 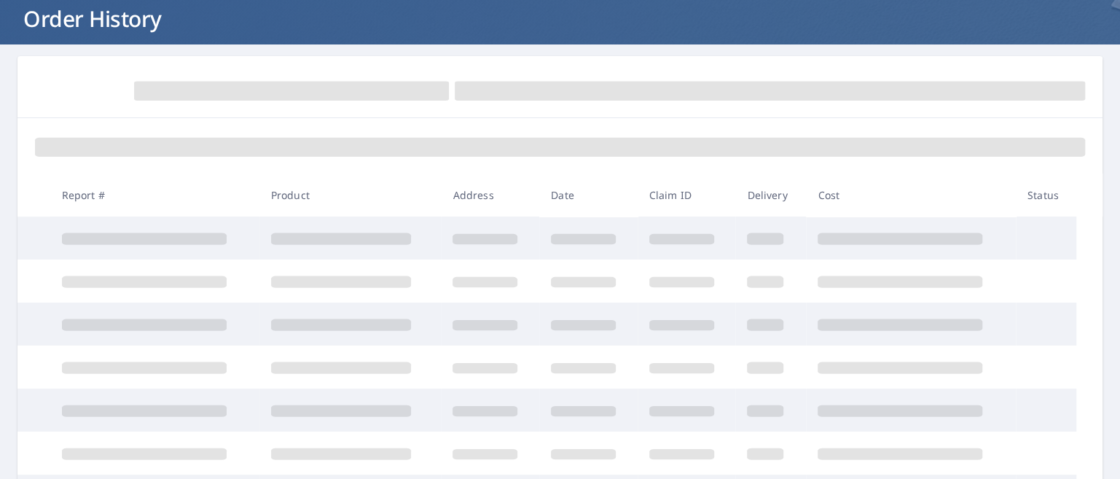 I want to click on th: Delivery, so click(x=770, y=195).